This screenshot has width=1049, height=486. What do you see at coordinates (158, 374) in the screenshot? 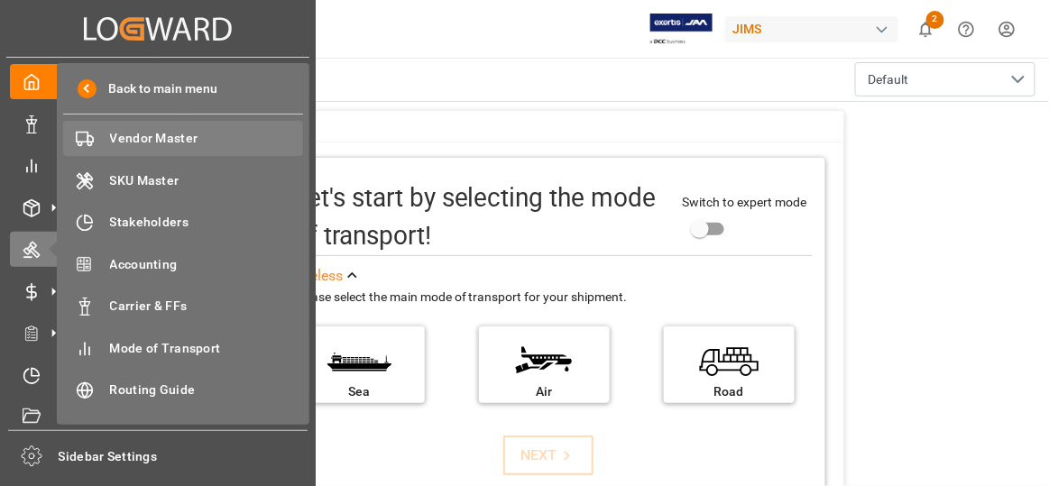
I see `a: Timeslot Management V2` at bounding box center [158, 374].